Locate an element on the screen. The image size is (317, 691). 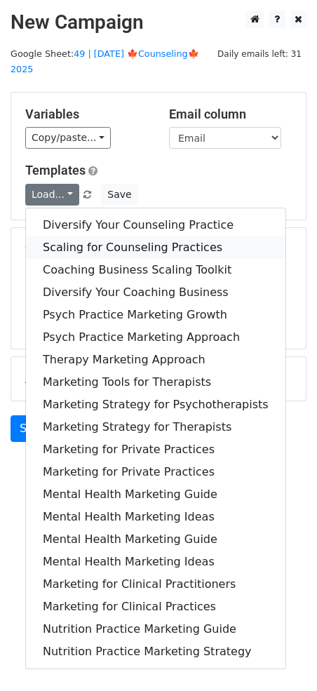
a: Nutrition Practice Marketing Strategy is located at coordinates (156, 652).